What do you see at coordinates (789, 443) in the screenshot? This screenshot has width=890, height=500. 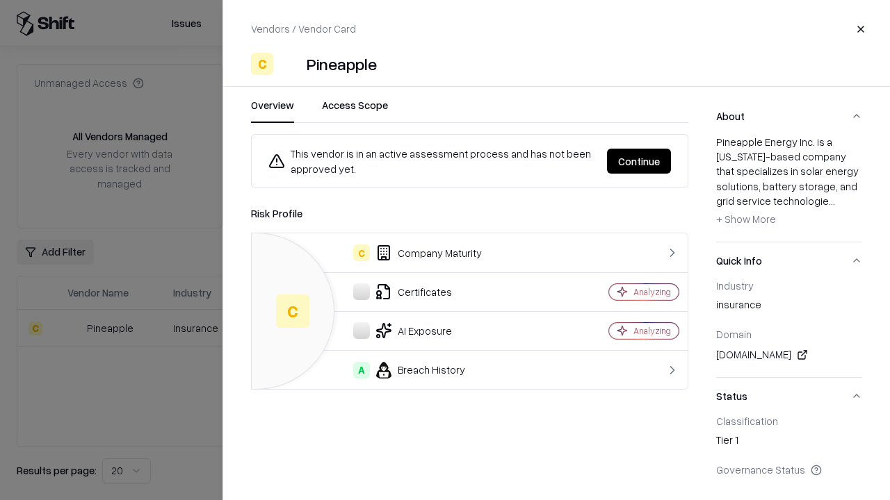 I see `div: Tier 1` at bounding box center [789, 443].